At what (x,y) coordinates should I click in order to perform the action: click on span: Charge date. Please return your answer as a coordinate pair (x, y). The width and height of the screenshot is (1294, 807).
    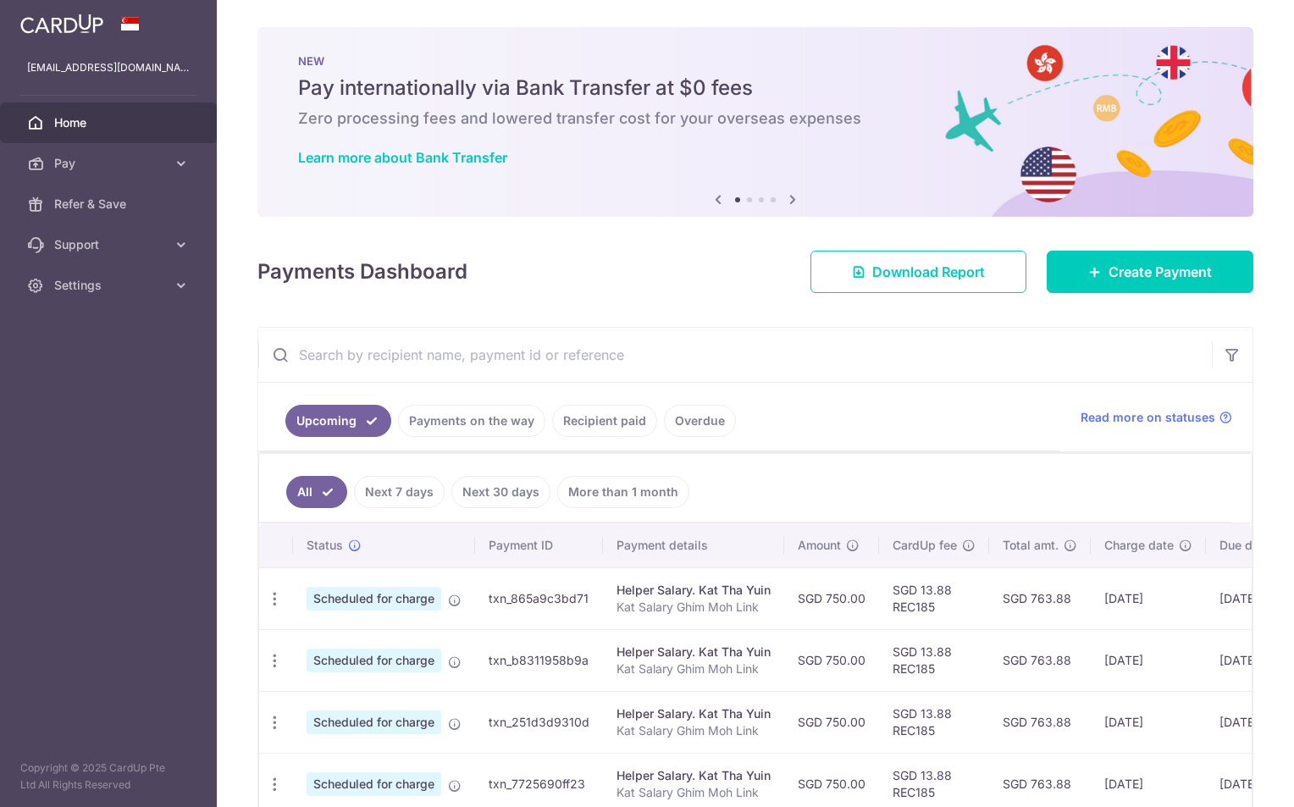
    Looking at the image, I should click on (1139, 545).